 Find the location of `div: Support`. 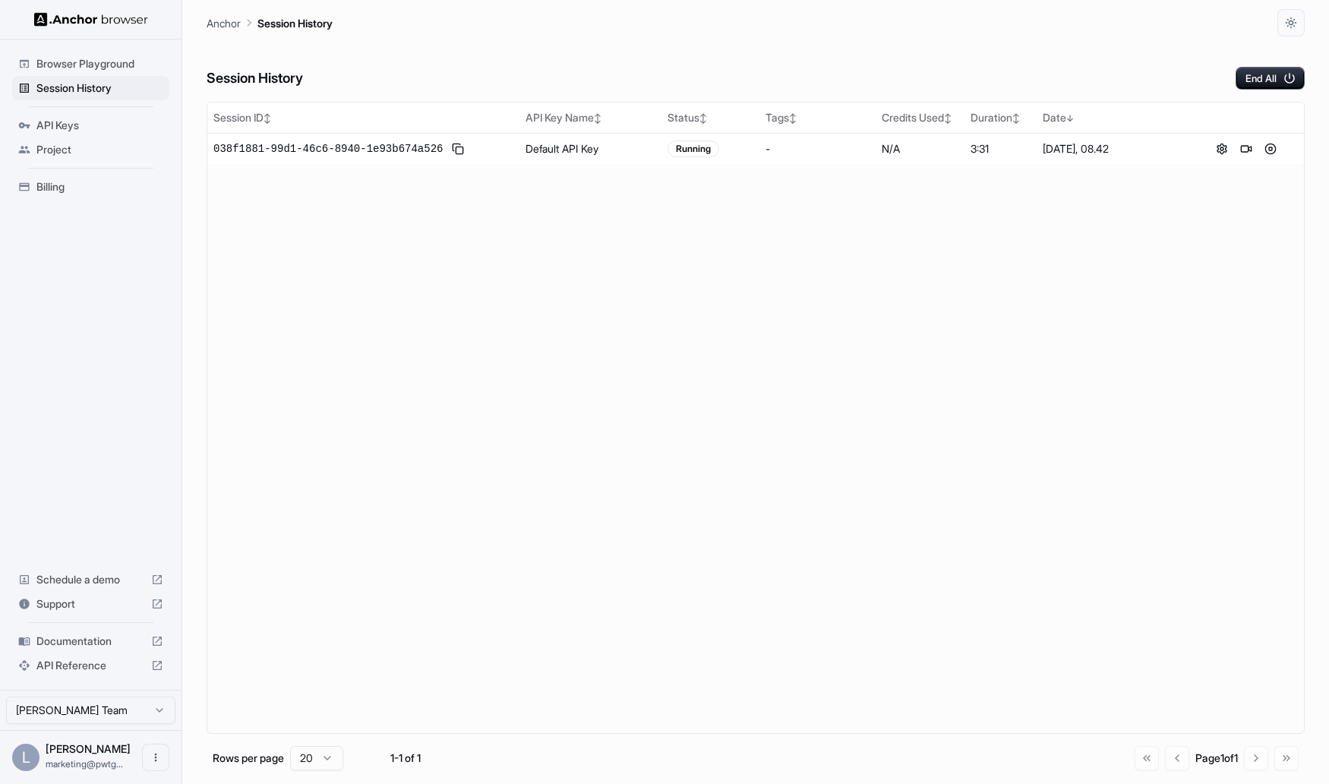

div: Support is located at coordinates (90, 604).